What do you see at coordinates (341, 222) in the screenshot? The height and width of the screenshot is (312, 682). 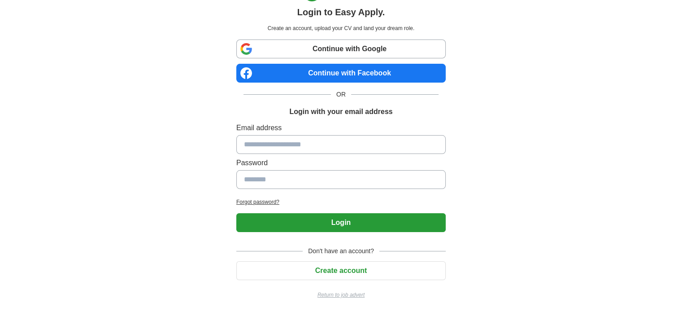 I see `button: Login` at bounding box center [341, 222].